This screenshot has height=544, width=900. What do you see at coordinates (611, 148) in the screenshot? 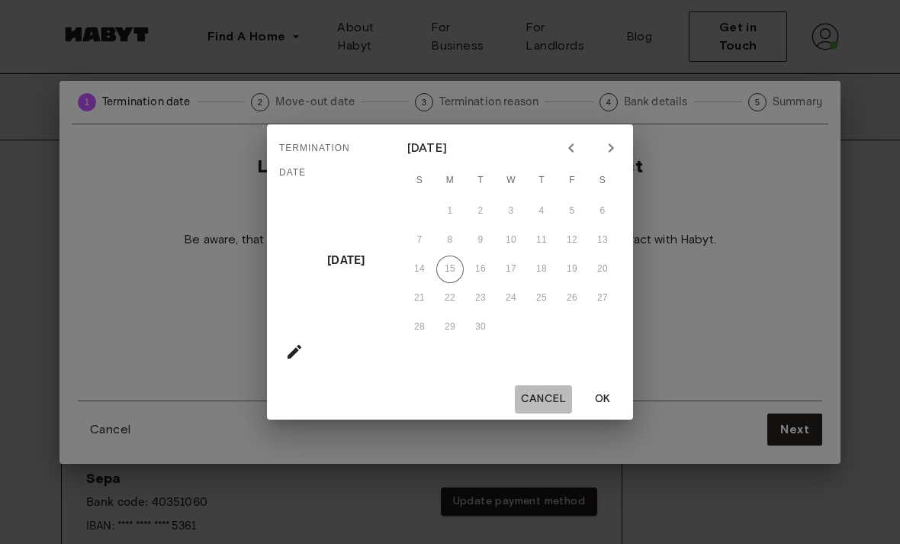
I see `button: Next month` at bounding box center [611, 148].